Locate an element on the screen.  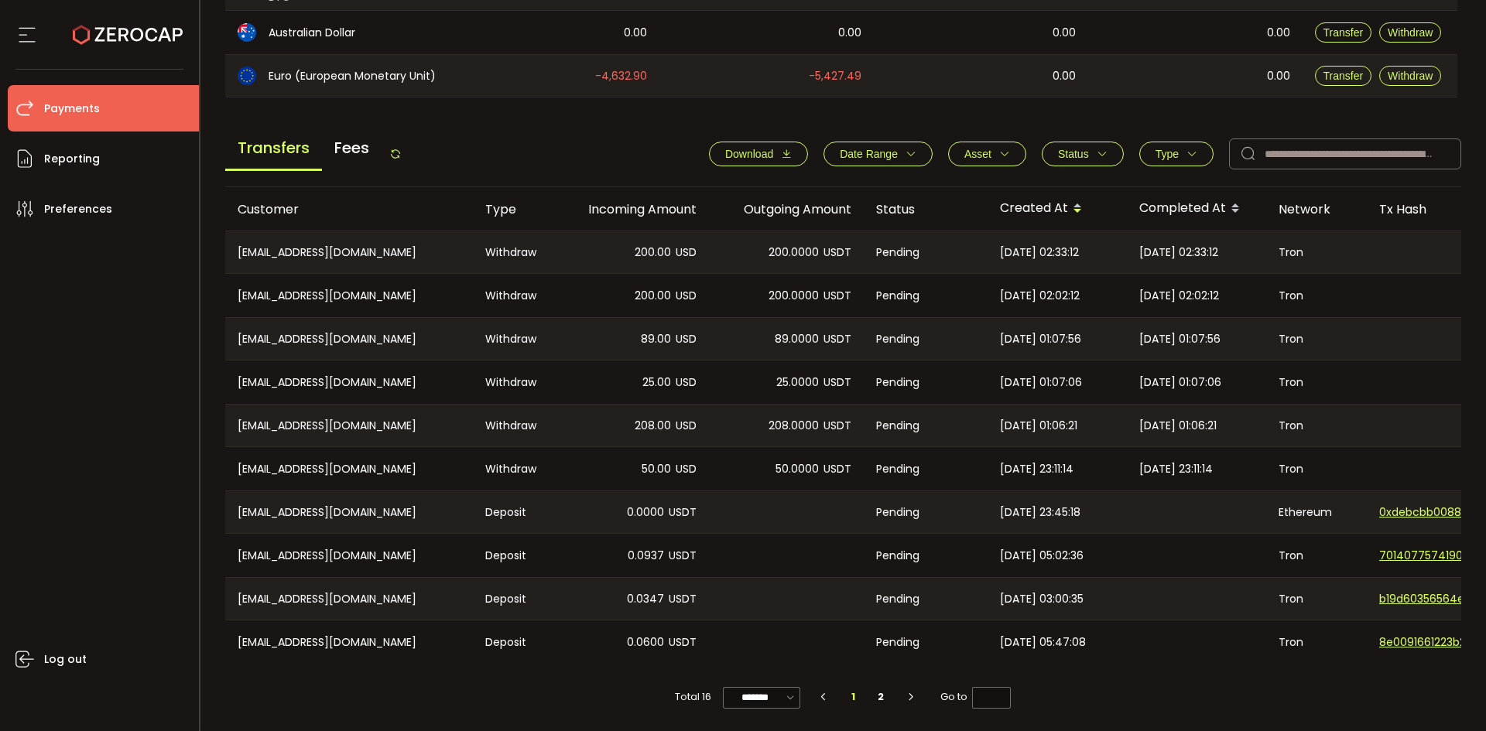
span: Preferences is located at coordinates (78, 209).